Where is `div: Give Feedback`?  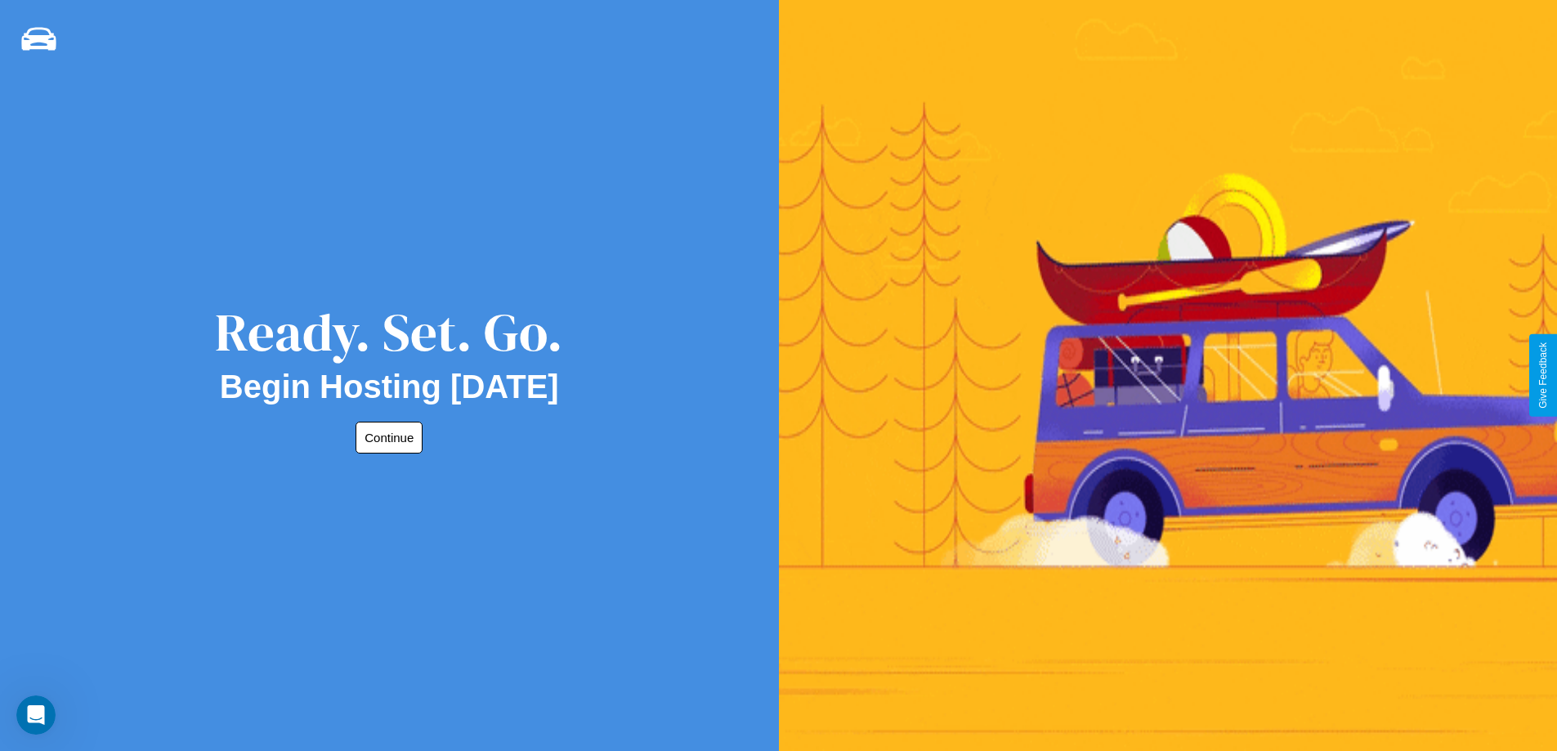 div: Give Feedback is located at coordinates (1543, 375).